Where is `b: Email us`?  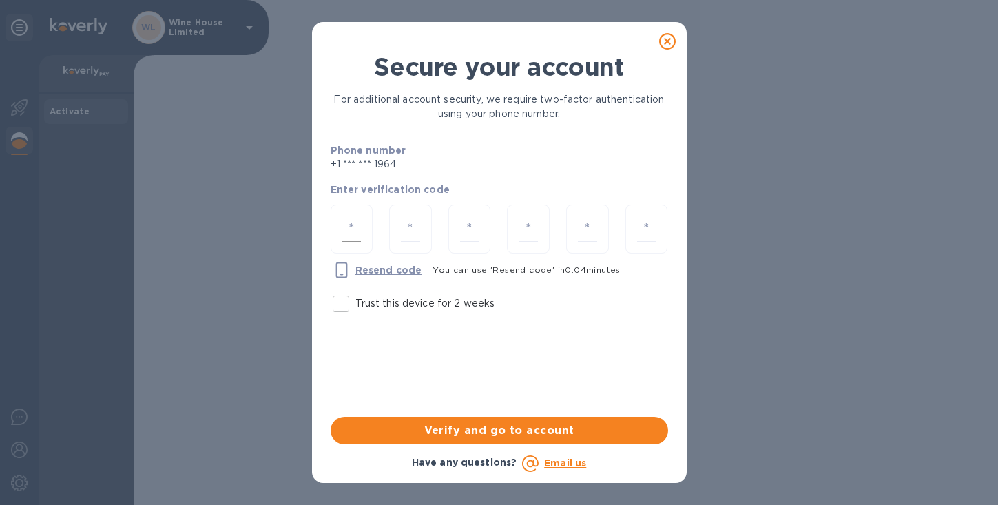 b: Email us is located at coordinates (565, 463).